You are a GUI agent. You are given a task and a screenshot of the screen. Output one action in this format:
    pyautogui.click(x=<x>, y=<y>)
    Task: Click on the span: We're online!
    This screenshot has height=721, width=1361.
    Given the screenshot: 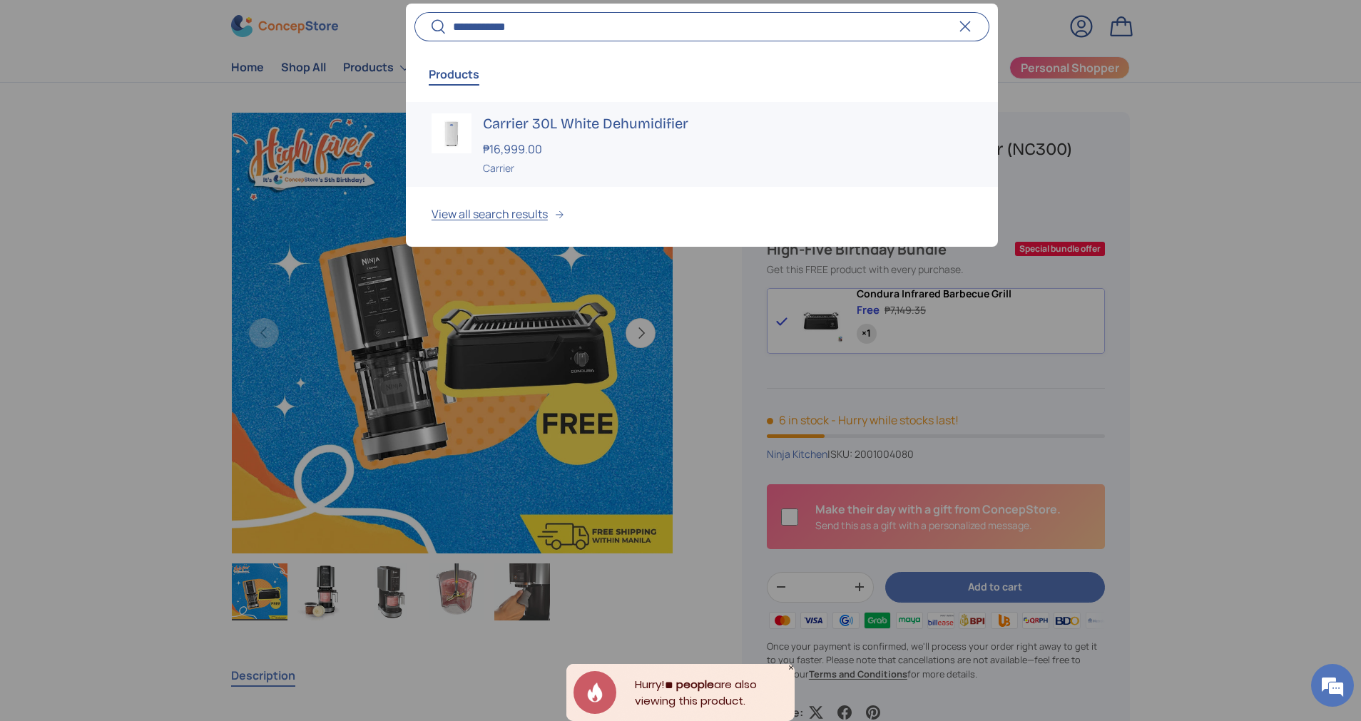 What is the action you would take?
    pyautogui.click(x=140, y=252)
    